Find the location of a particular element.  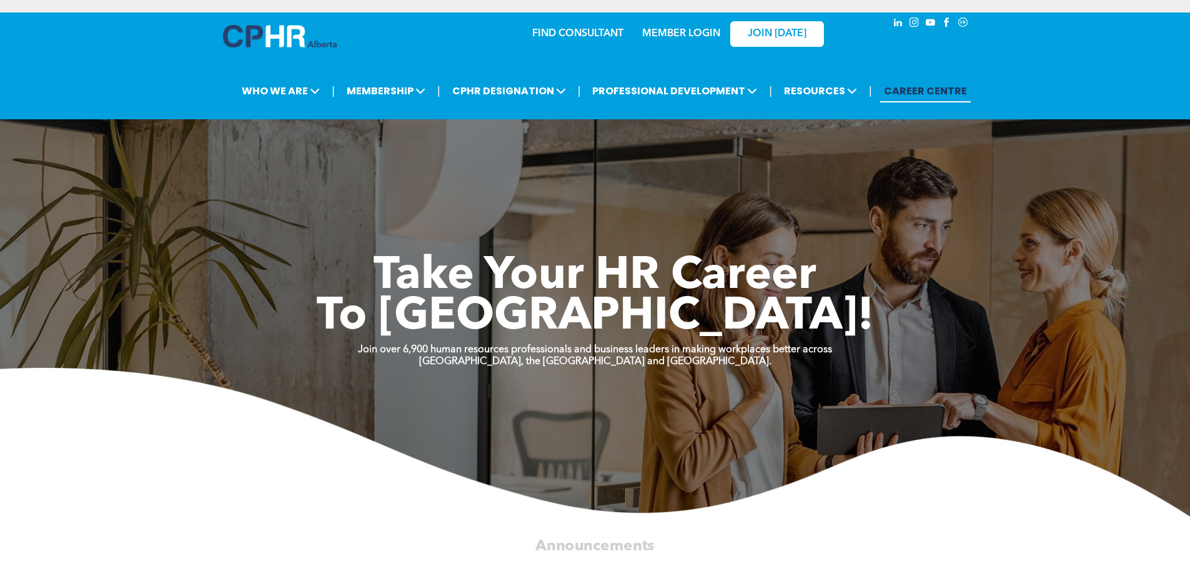

img: A blue and white logo for cp alberta is located at coordinates (280, 36).